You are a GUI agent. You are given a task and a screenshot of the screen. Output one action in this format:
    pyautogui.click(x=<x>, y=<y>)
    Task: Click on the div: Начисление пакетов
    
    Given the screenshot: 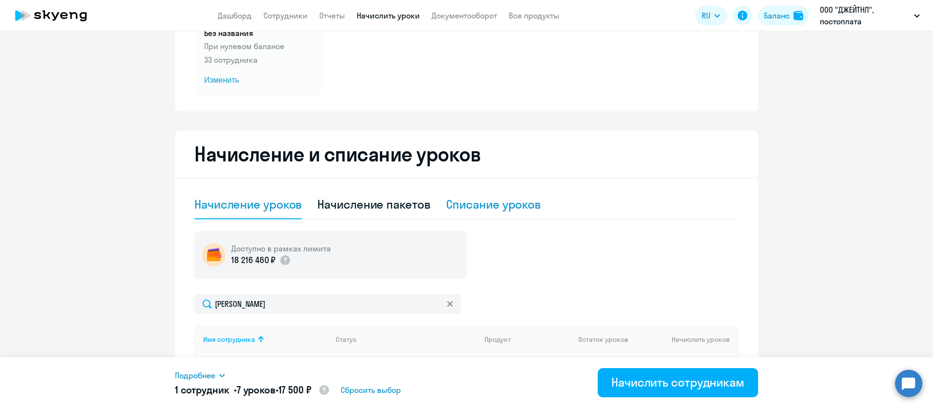 What is the action you would take?
    pyautogui.click(x=374, y=204)
    